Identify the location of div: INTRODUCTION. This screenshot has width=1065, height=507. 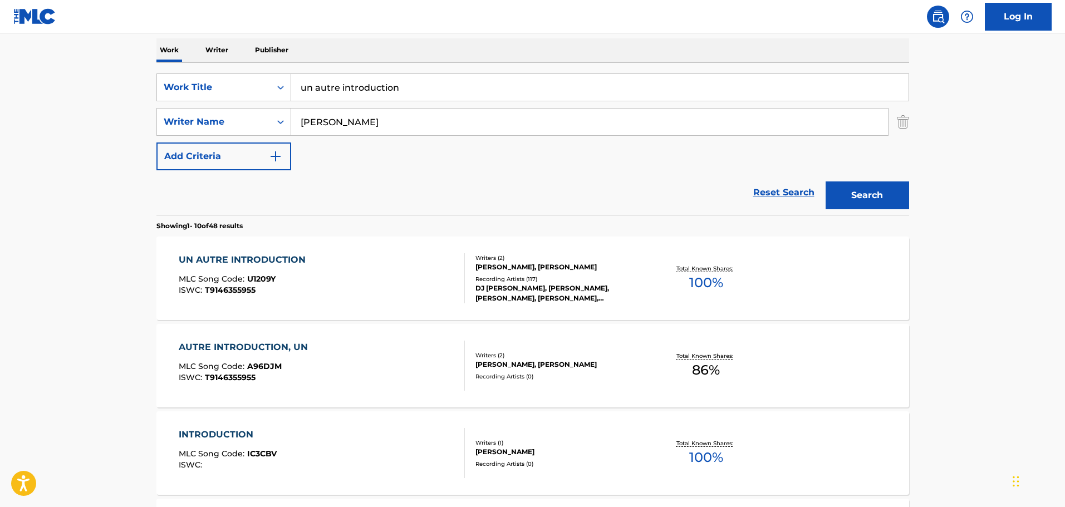
(228, 435).